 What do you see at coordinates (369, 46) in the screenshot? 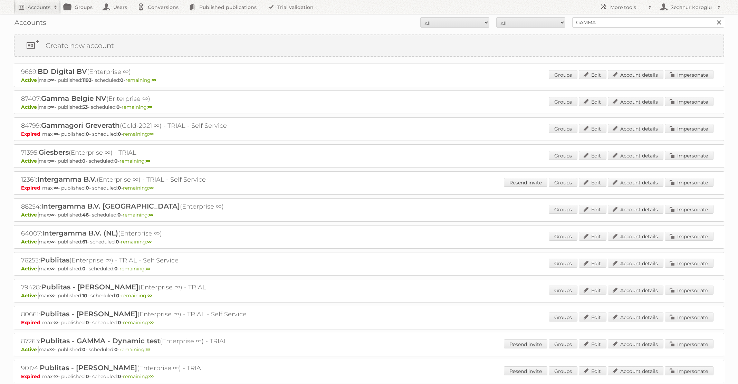
I see `a: Create new account` at bounding box center [369, 46].